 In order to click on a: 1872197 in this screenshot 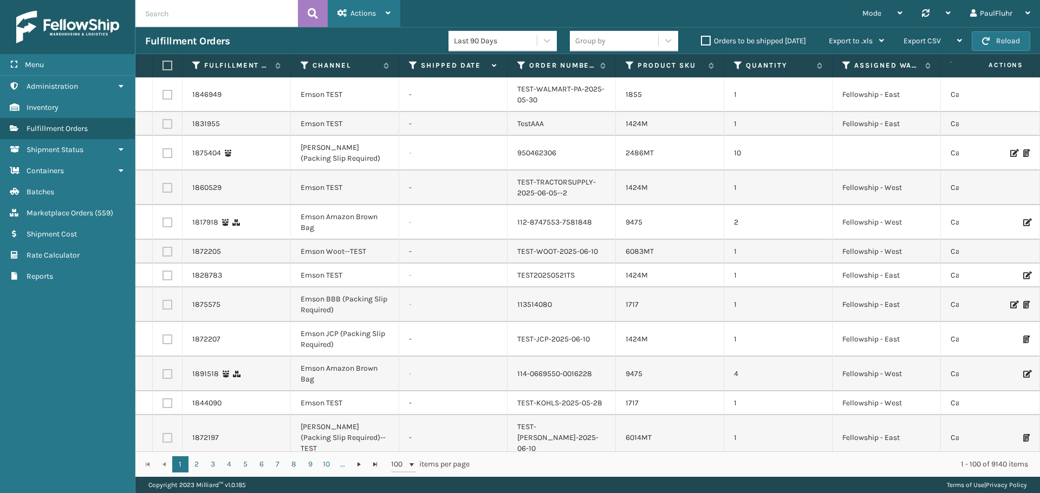, I will do `click(205, 438)`.